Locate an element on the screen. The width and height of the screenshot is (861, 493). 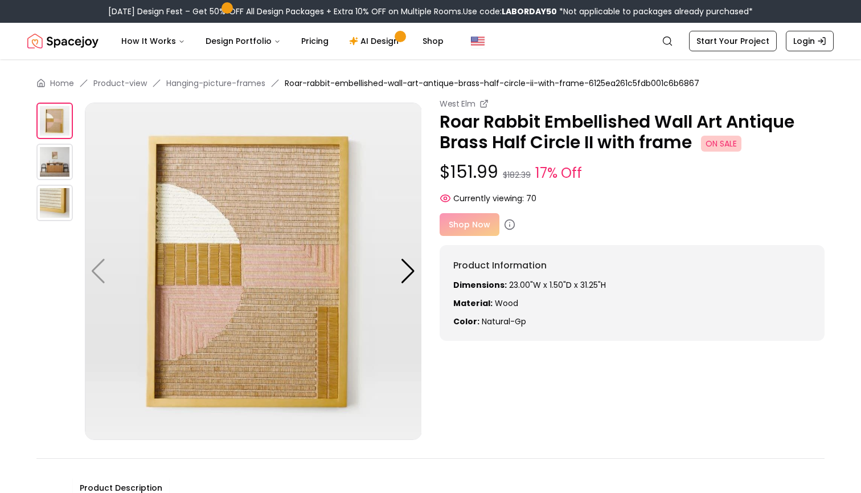
span: Roar-rabbit-embellished-wall-art-antique-brass-half-circle-ii-with-frame-6125ea261c5fdb001c6b6867 is located at coordinates (492, 83).